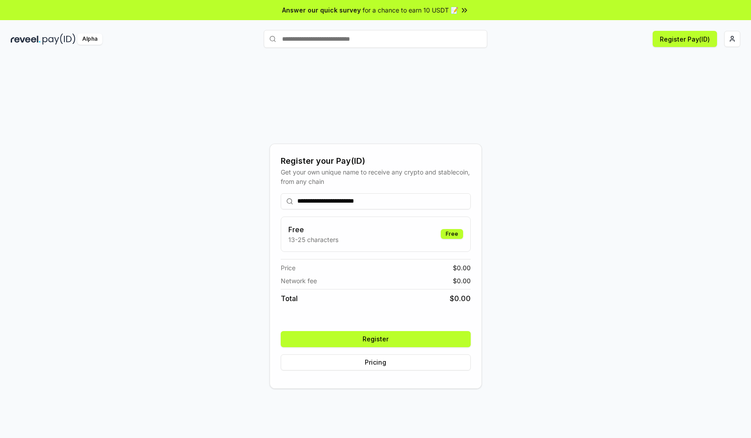 This screenshot has width=751, height=438. Describe the element at coordinates (313, 229) in the screenshot. I see `h3: Free` at that location.